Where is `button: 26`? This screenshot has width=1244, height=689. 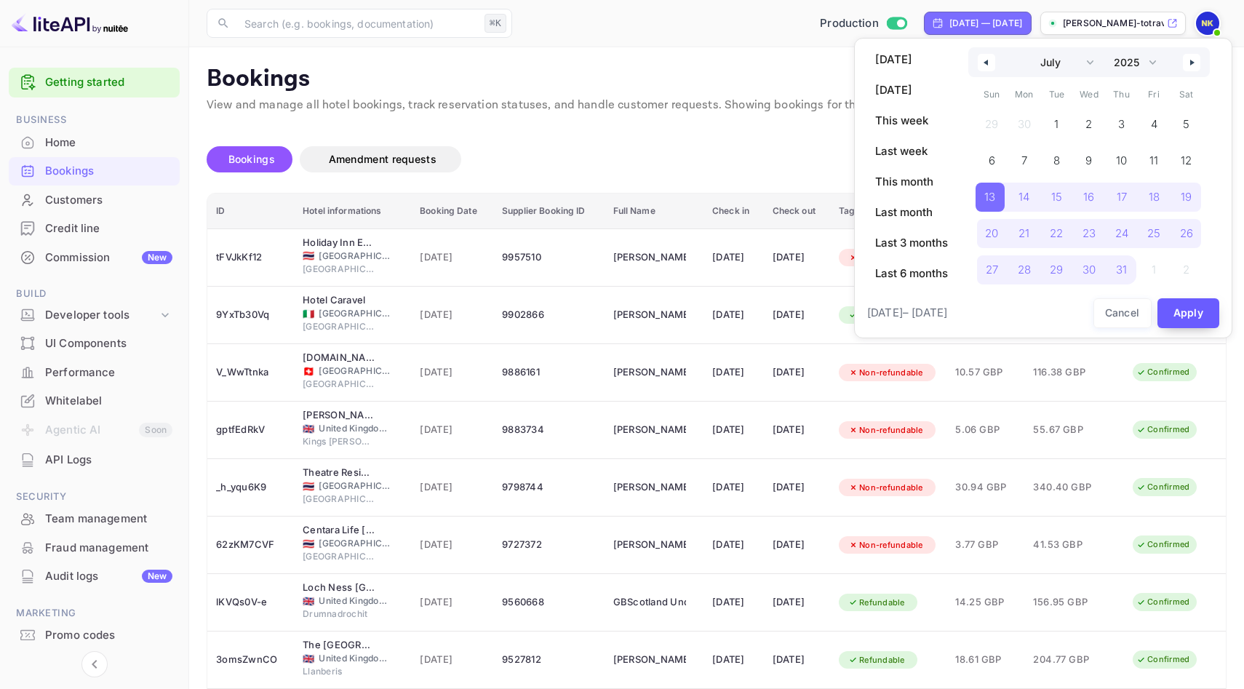
button: 26 is located at coordinates (1185, 230).